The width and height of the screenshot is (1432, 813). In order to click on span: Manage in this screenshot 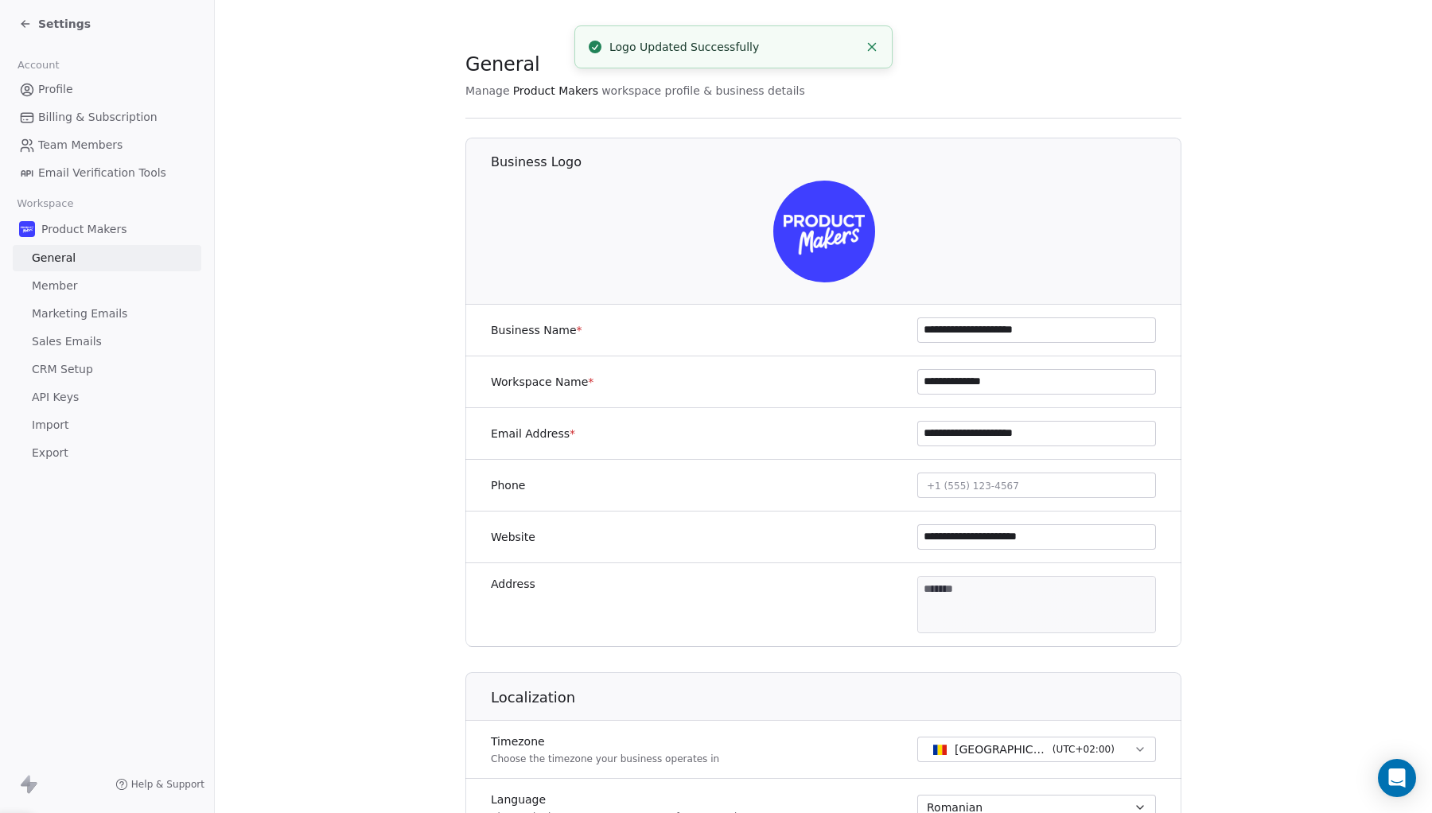, I will do `click(488, 91)`.